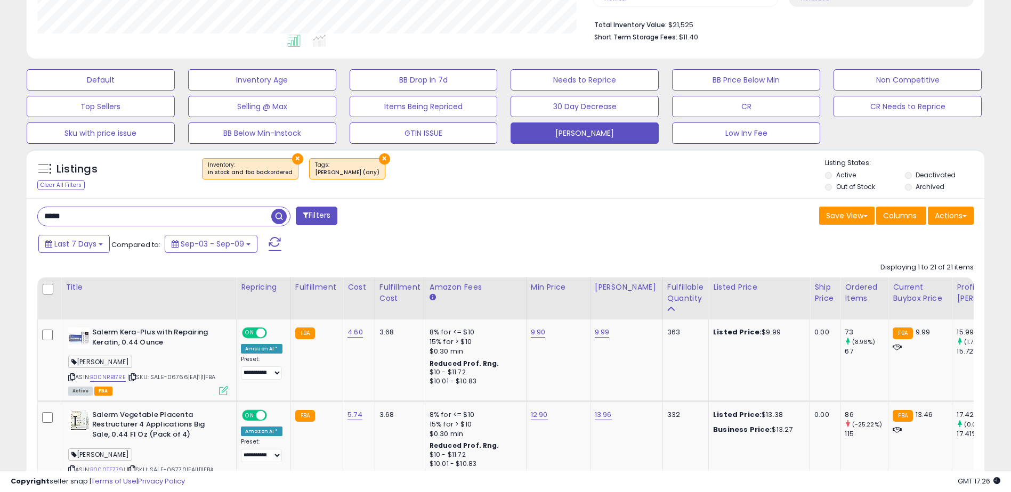  What do you see at coordinates (347, 169) in the screenshot?
I see `span: Tags :` at bounding box center [347, 169].